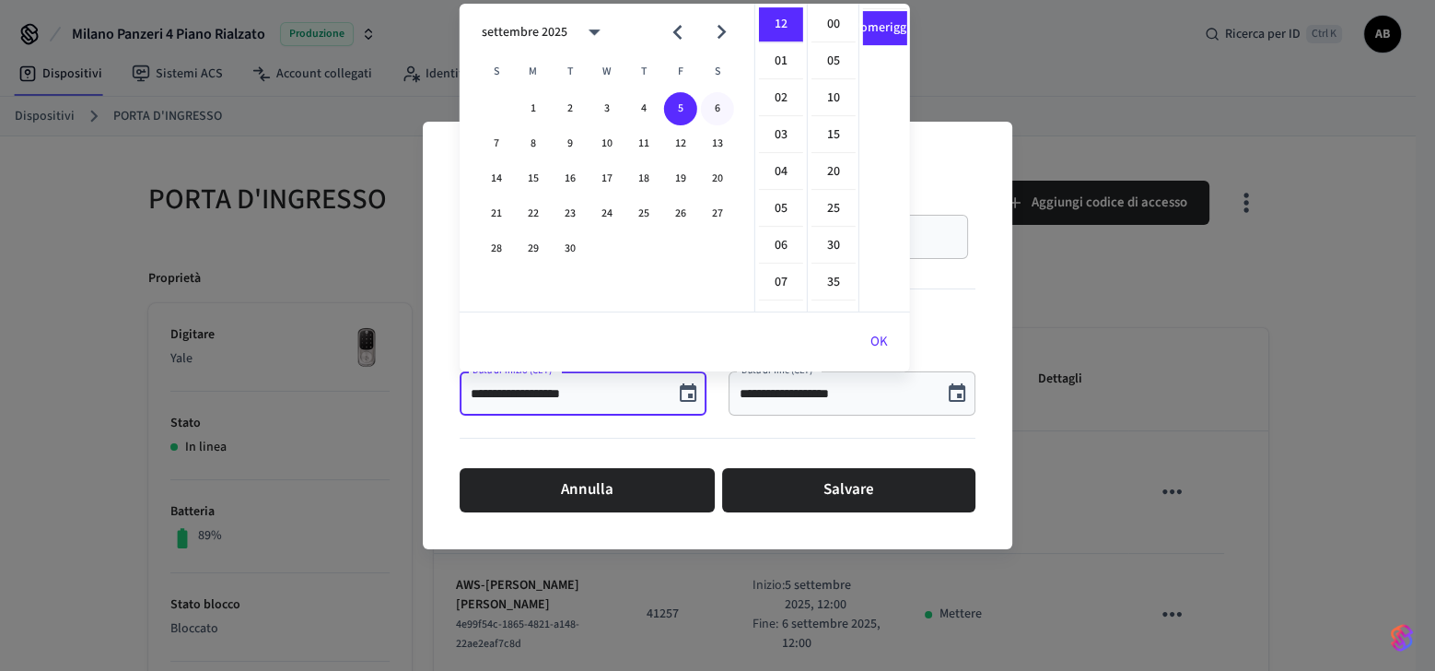  I want to click on font: 4, so click(644, 109).